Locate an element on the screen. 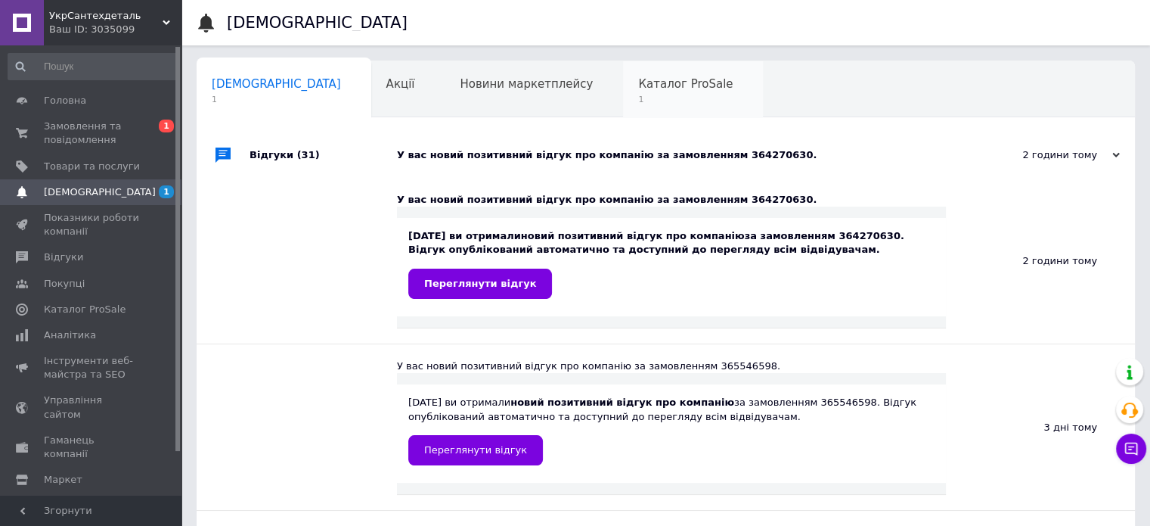 This screenshot has width=1150, height=526. div: Відгуки is located at coordinates (323, 155).